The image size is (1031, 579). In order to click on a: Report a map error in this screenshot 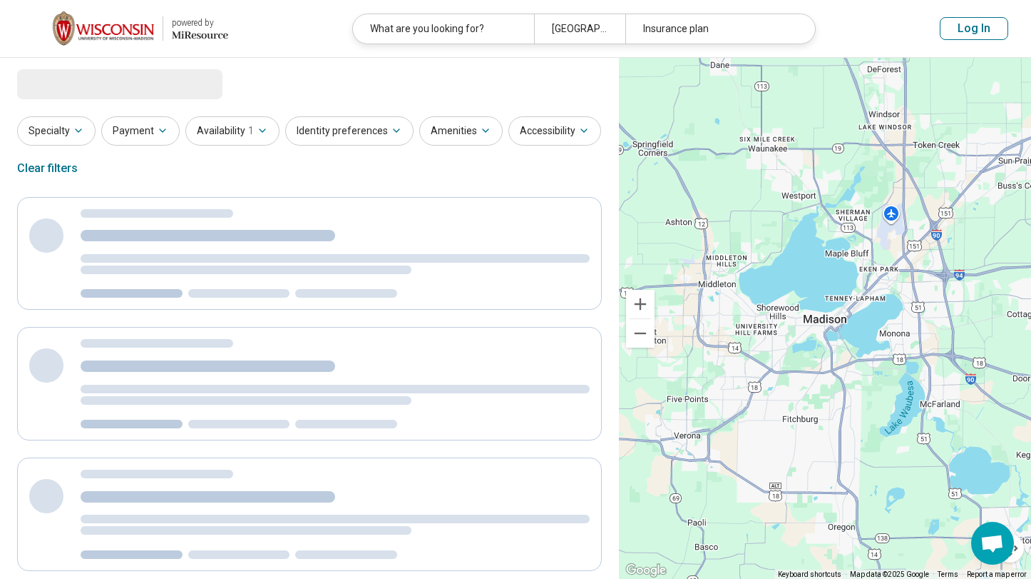, I will do `click(997, 574)`.